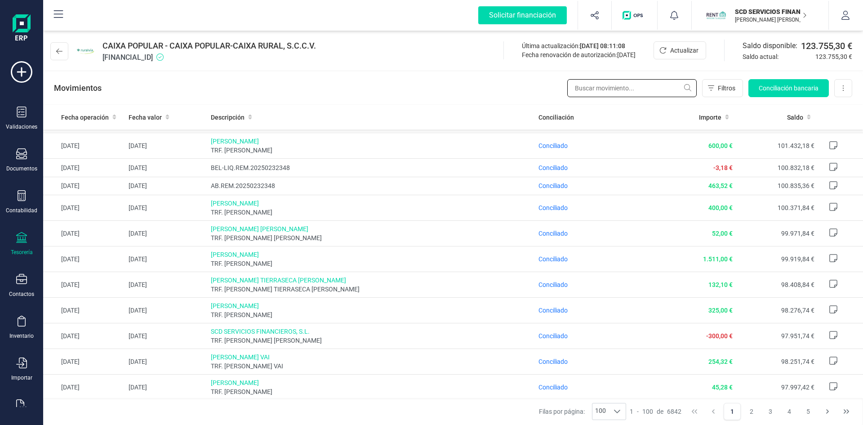 This screenshot has height=425, width=863. I want to click on div: Contactos, so click(22, 294).